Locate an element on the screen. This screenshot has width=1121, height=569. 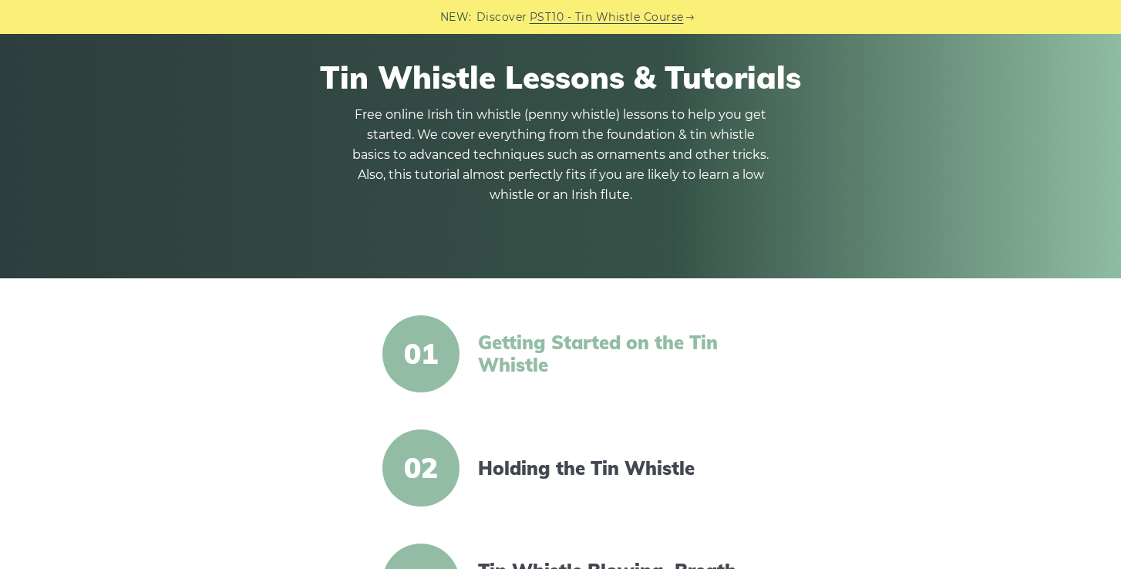
span: 02 is located at coordinates (421, 468).